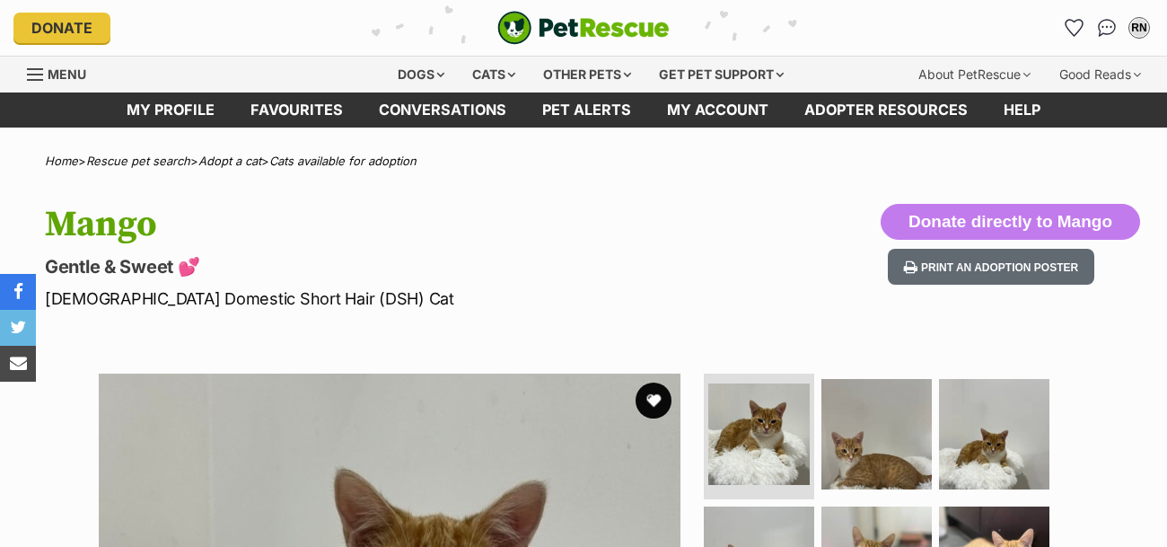  What do you see at coordinates (1022, 110) in the screenshot?
I see `a: Help` at bounding box center [1022, 110].